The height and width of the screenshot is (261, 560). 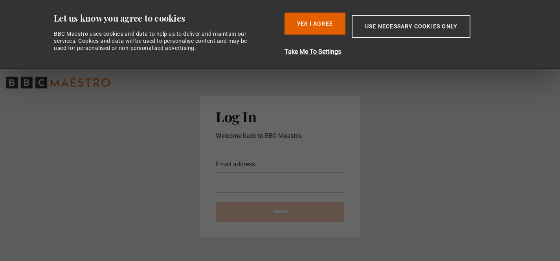 What do you see at coordinates (58, 82) in the screenshot?
I see `svg: BBC Maestro` at bounding box center [58, 82].